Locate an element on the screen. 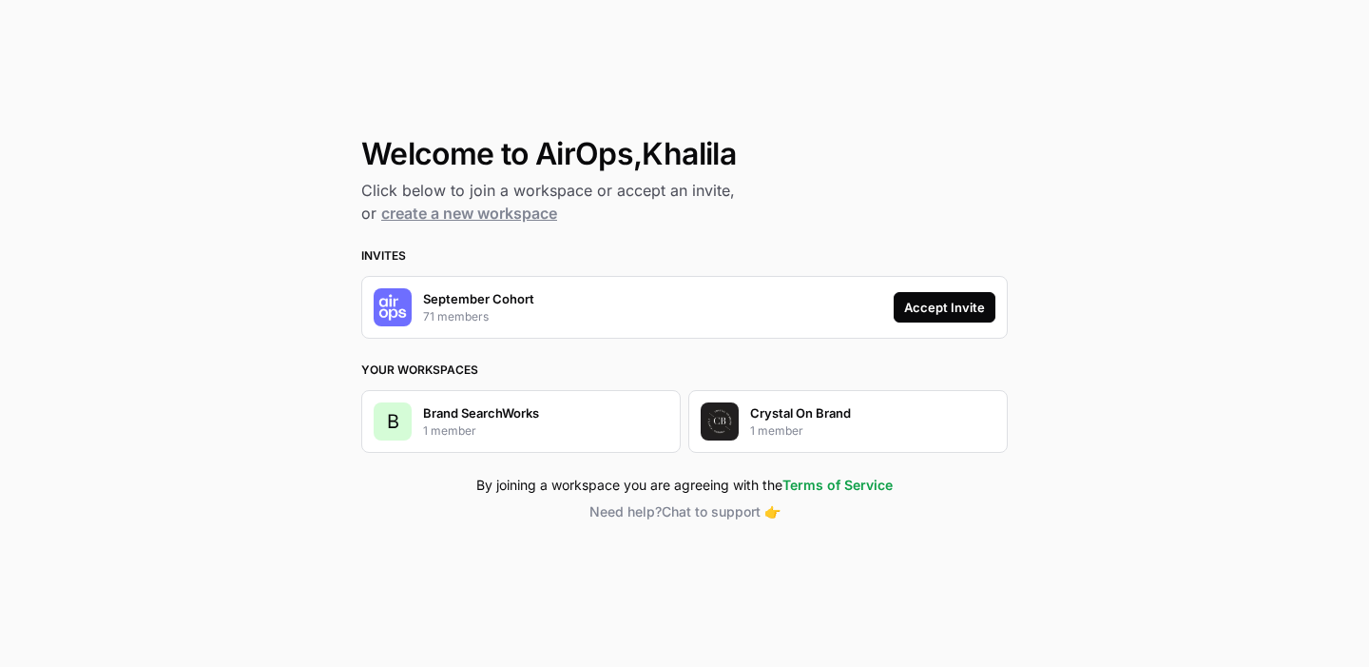  p: 71 members is located at coordinates (456, 317).